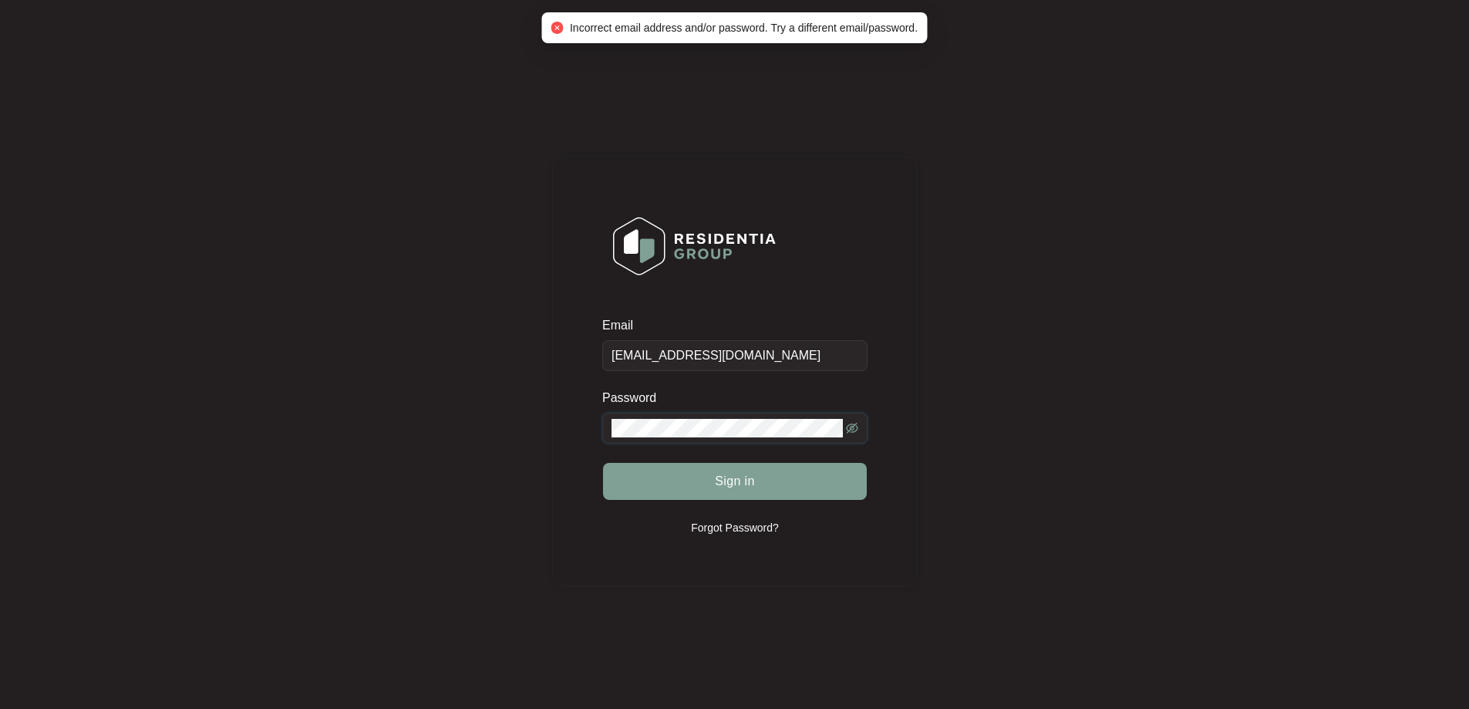 This screenshot has width=1469, height=709. What do you see at coordinates (558, 28) in the screenshot?
I see `span: close-circle` at bounding box center [558, 28].